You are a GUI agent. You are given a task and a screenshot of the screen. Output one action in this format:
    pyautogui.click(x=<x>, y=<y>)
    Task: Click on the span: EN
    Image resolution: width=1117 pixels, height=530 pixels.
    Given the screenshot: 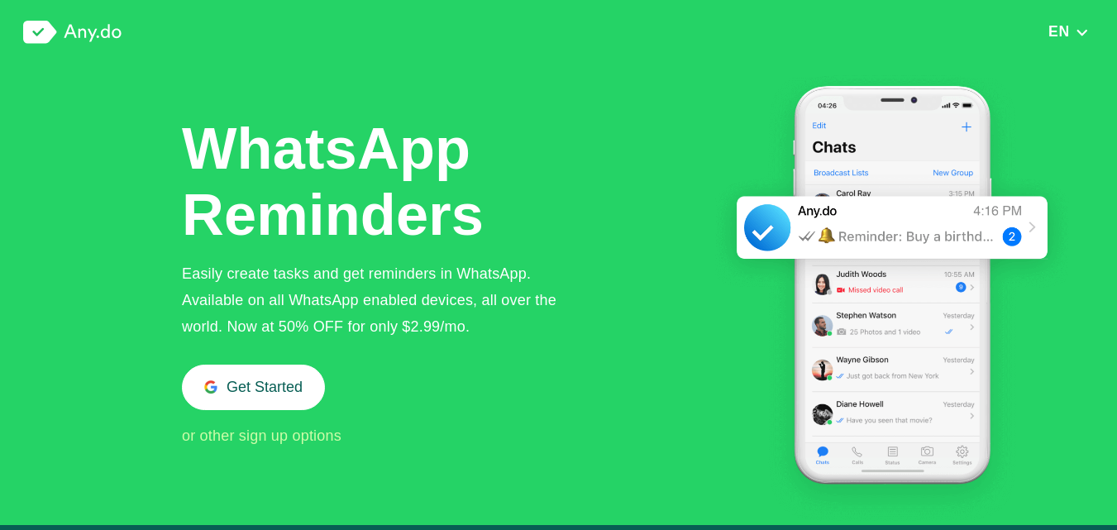 What is the action you would take?
    pyautogui.click(x=1059, y=31)
    